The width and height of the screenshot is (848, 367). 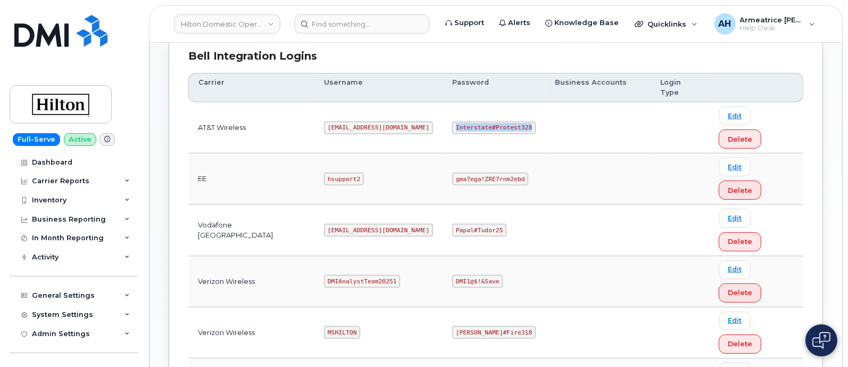 I want to click on code: Papal#Tudor25, so click(x=479, y=230).